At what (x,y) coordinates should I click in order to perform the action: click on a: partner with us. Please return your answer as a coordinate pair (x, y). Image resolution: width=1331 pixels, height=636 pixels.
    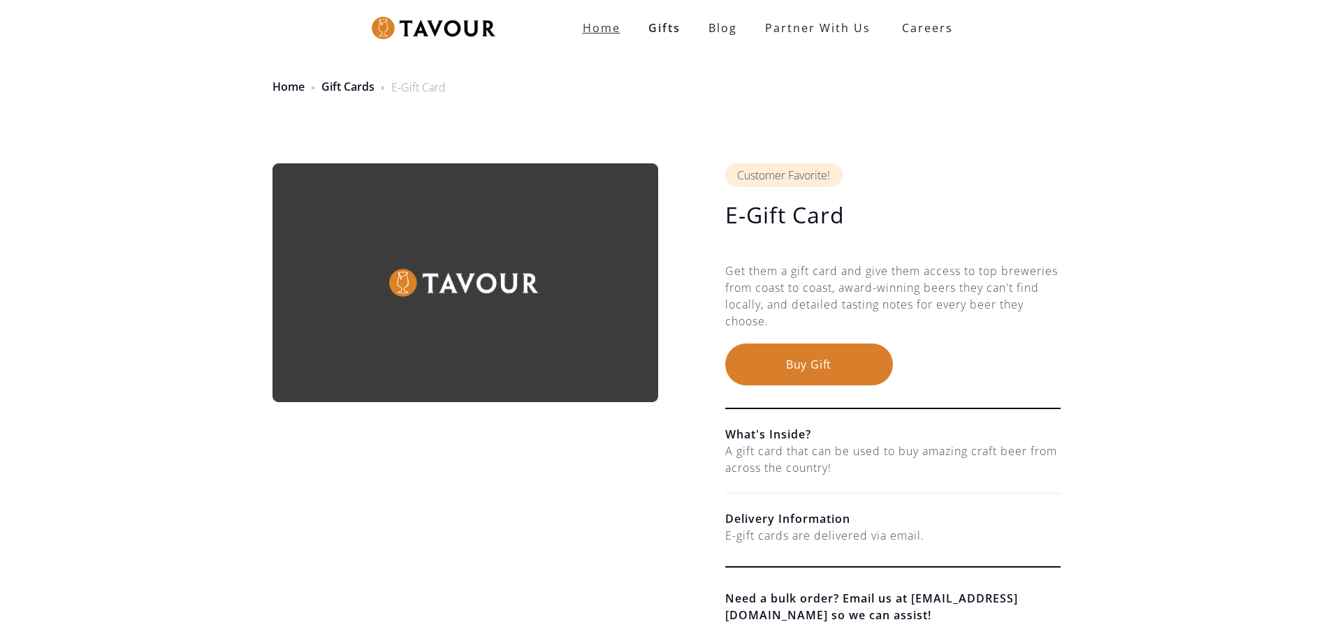
    Looking at the image, I should click on (817, 28).